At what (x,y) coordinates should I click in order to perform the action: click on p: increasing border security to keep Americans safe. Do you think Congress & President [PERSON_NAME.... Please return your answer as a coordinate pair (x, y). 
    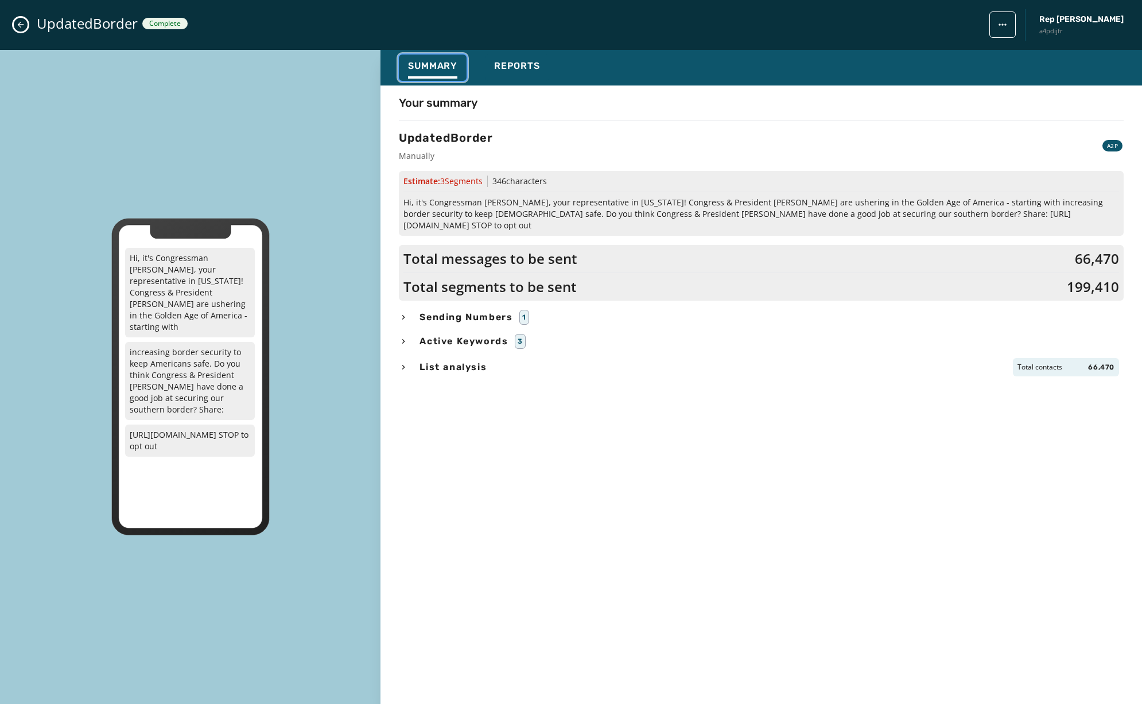
    Looking at the image, I should click on (190, 381).